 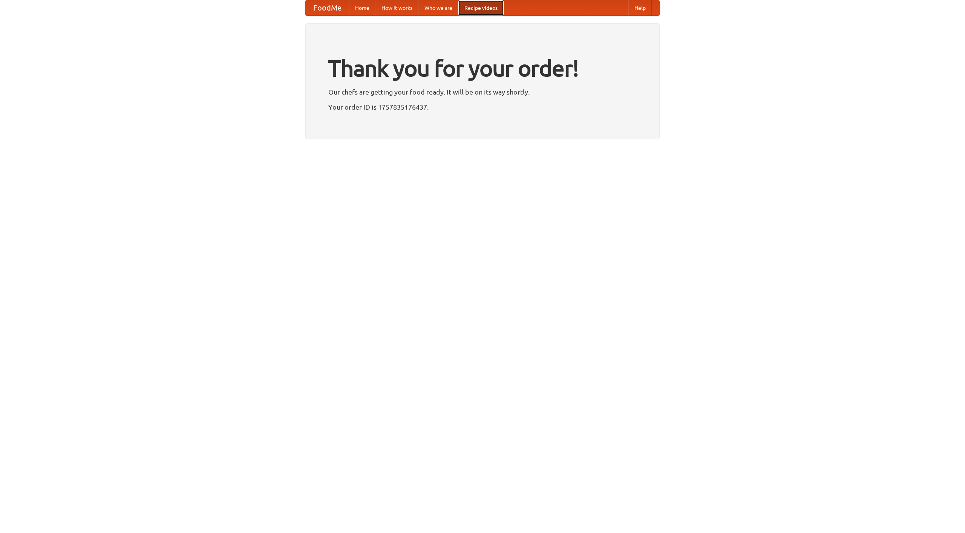 I want to click on h1: Thank you for your order!, so click(x=482, y=68).